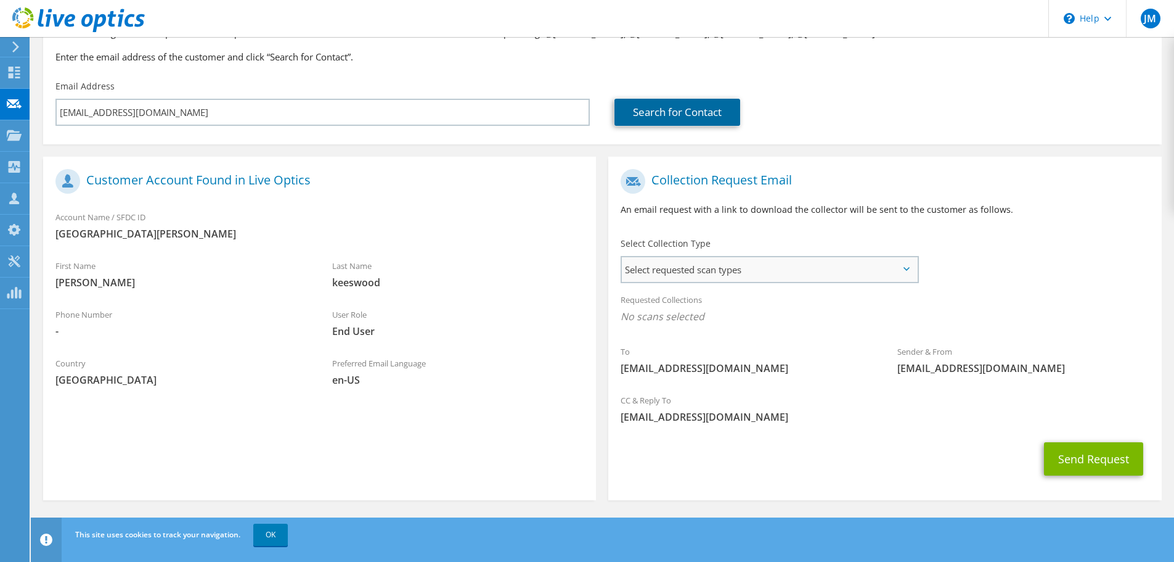 The image size is (1174, 562). Describe the element at coordinates (666, 243) in the screenshot. I see `label: Select Collection Type` at that location.